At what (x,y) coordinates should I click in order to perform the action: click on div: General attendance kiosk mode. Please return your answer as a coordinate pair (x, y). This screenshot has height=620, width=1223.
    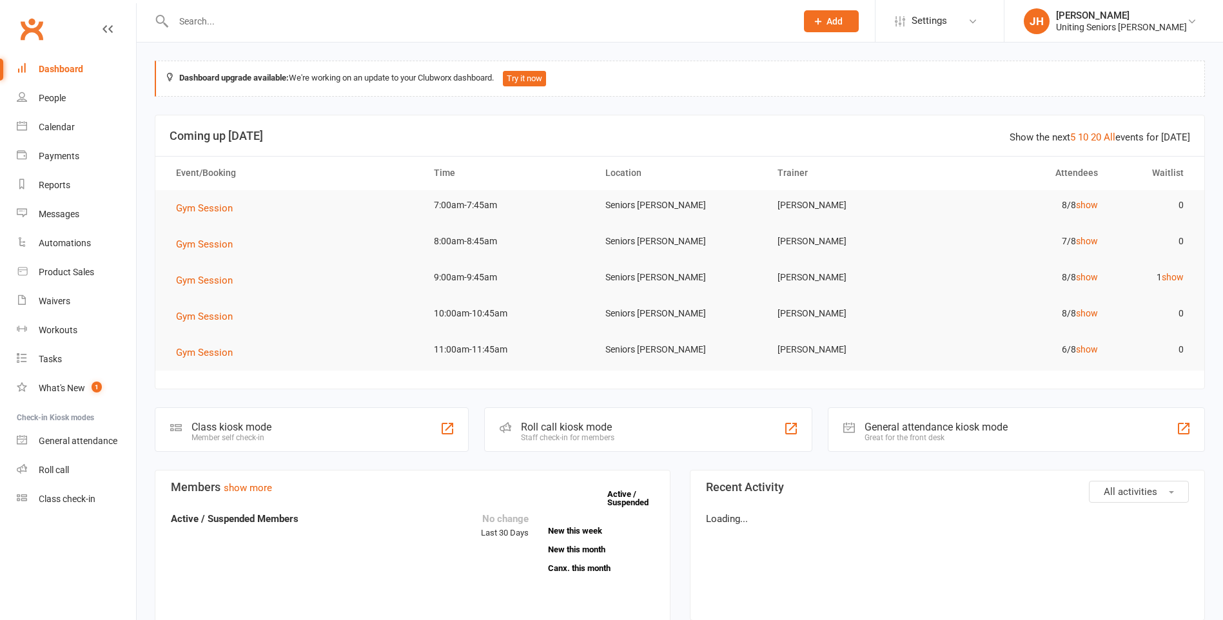
    Looking at the image, I should click on (936, 427).